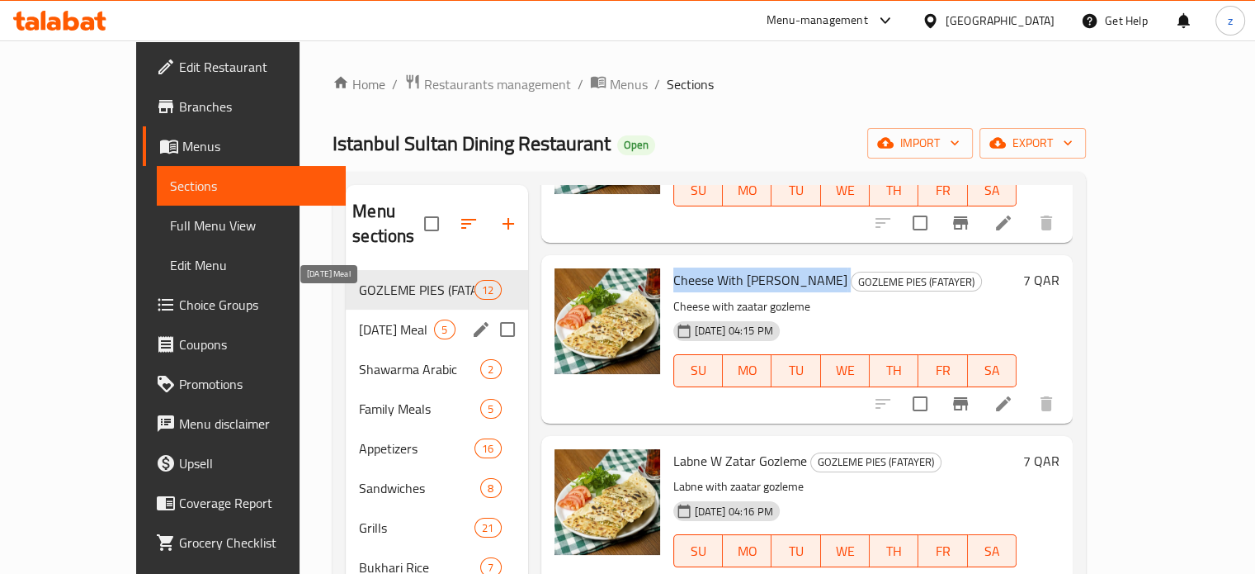 The width and height of the screenshot is (1255, 574). I want to click on div: Appetizers, so click(417, 448).